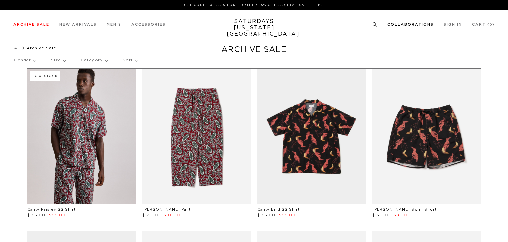  Describe the element at coordinates (401, 215) in the screenshot. I see `span: $81.00` at that location.